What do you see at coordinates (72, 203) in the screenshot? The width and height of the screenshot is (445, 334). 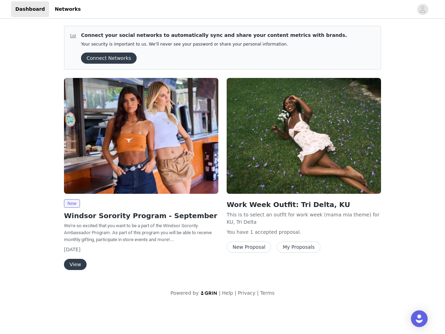 I see `span: New` at bounding box center [72, 203].